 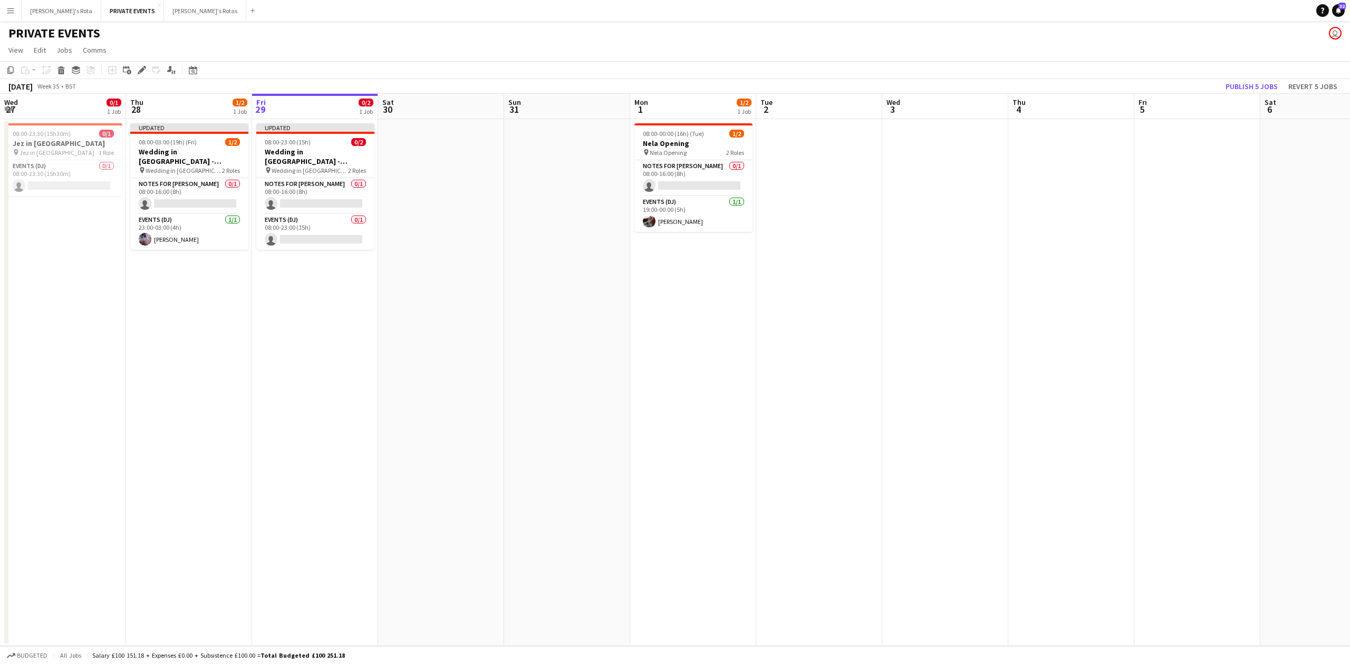 I want to click on span: 3, so click(x=892, y=109).